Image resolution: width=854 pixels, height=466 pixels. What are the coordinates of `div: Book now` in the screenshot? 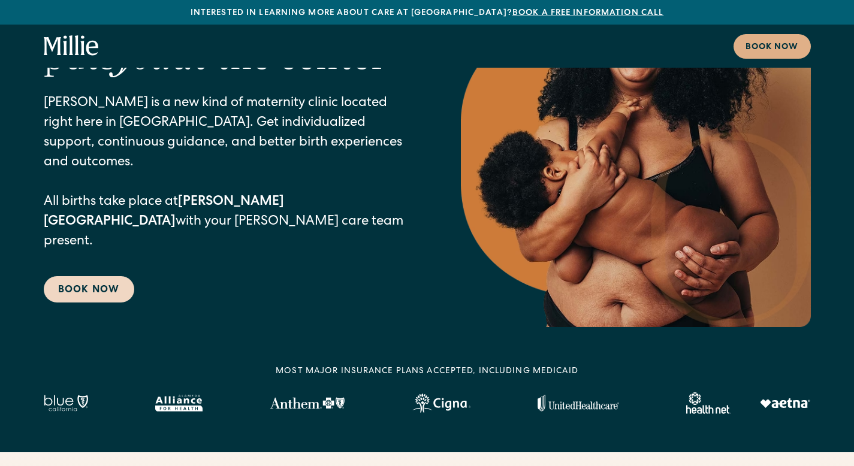 It's located at (772, 47).